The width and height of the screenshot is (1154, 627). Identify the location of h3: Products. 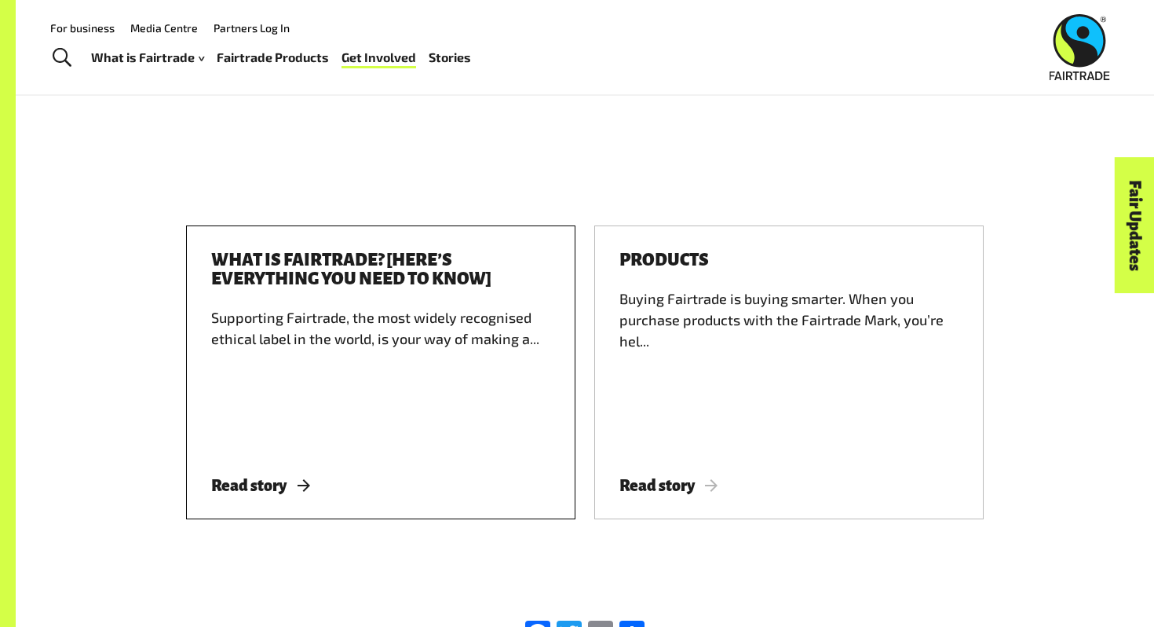
(664, 260).